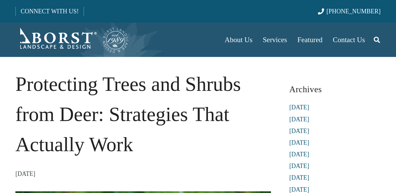 The height and width of the screenshot is (193, 396). Describe the element at coordinates (376, 40) in the screenshot. I see `a: Search` at that location.